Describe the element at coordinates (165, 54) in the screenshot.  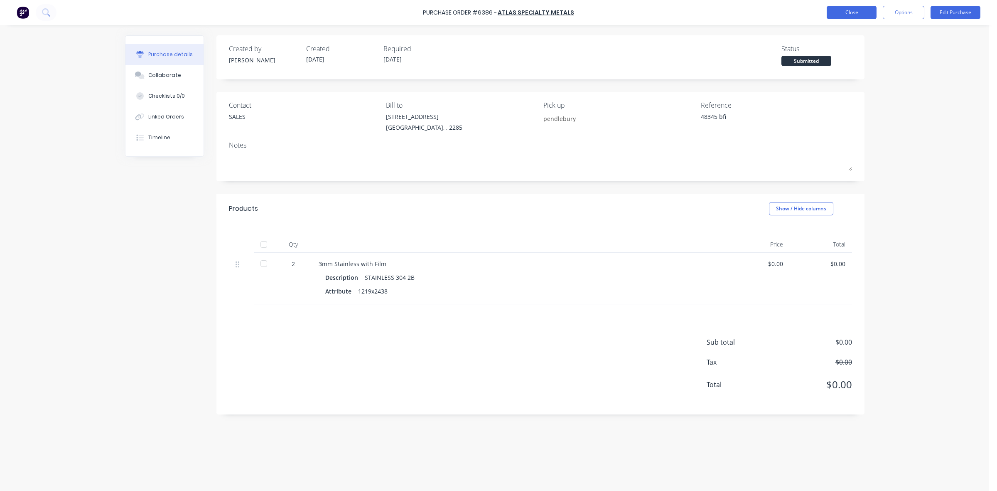
I see `button: Purchase details` at that location.